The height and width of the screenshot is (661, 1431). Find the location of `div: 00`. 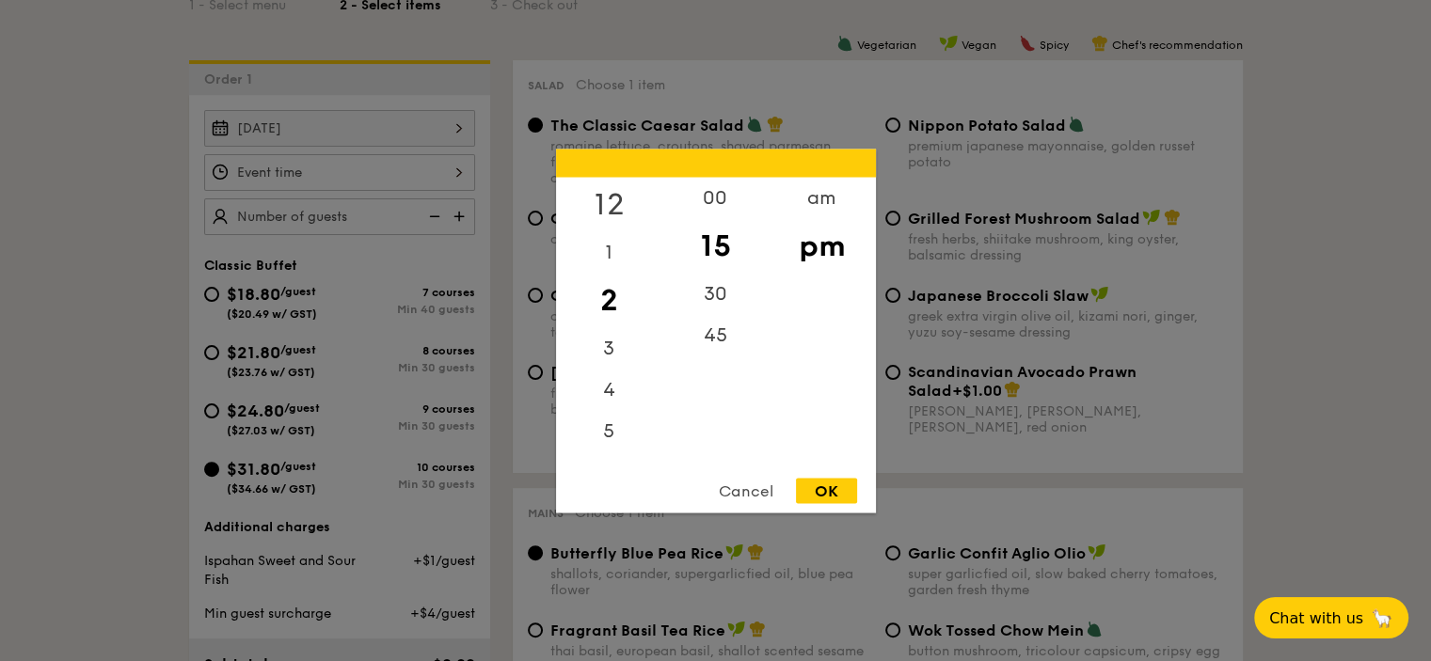

div: 00 is located at coordinates (715, 198).